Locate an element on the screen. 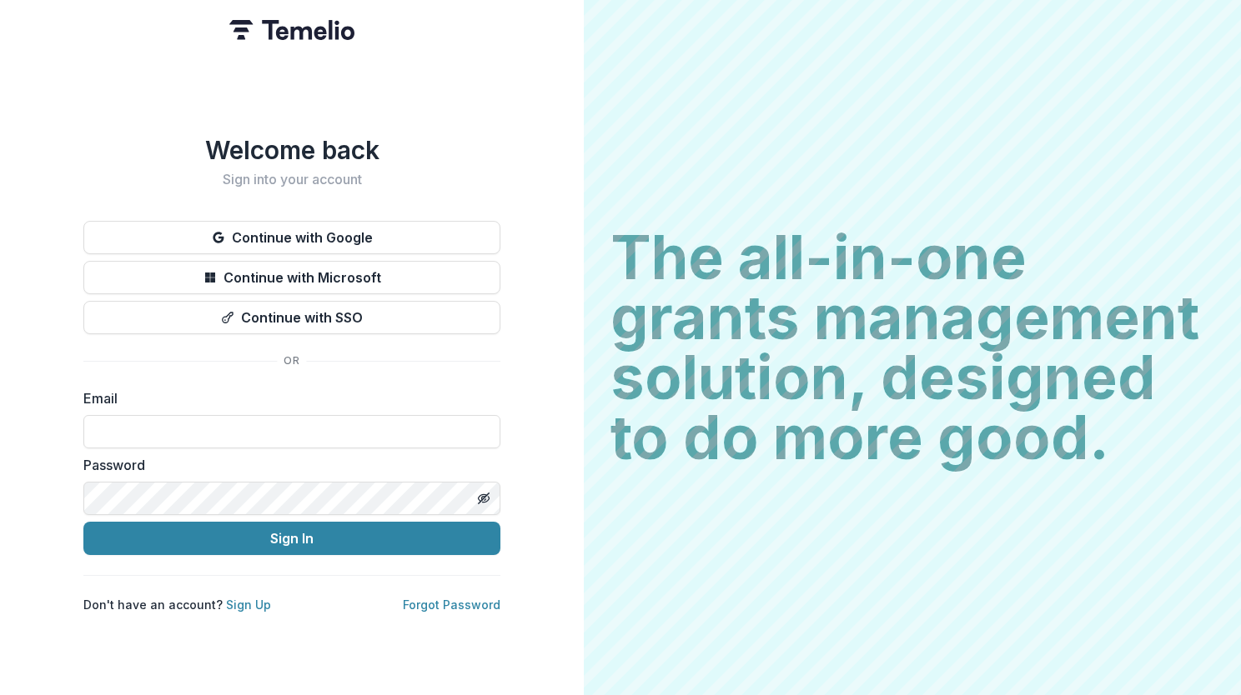 Image resolution: width=1241 pixels, height=695 pixels. button: Continue with SSO is located at coordinates (292, 318).